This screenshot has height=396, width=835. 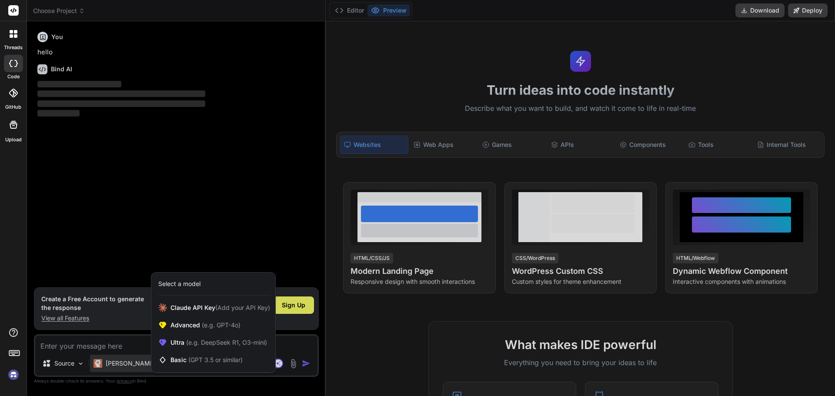 I want to click on div: Select a model, so click(x=179, y=284).